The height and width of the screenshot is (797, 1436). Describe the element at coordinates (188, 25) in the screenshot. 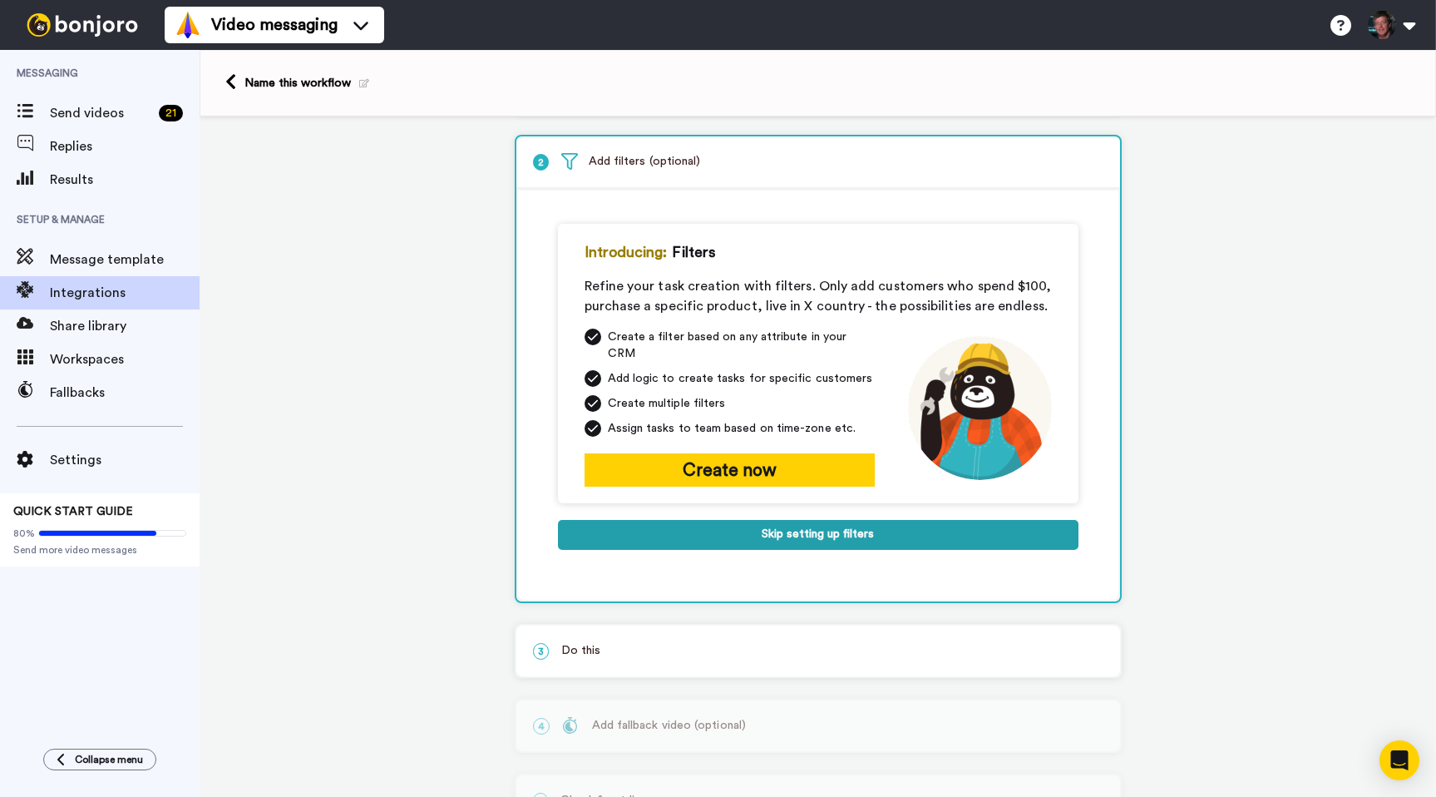

I see `img: vm-color.svg` at that location.